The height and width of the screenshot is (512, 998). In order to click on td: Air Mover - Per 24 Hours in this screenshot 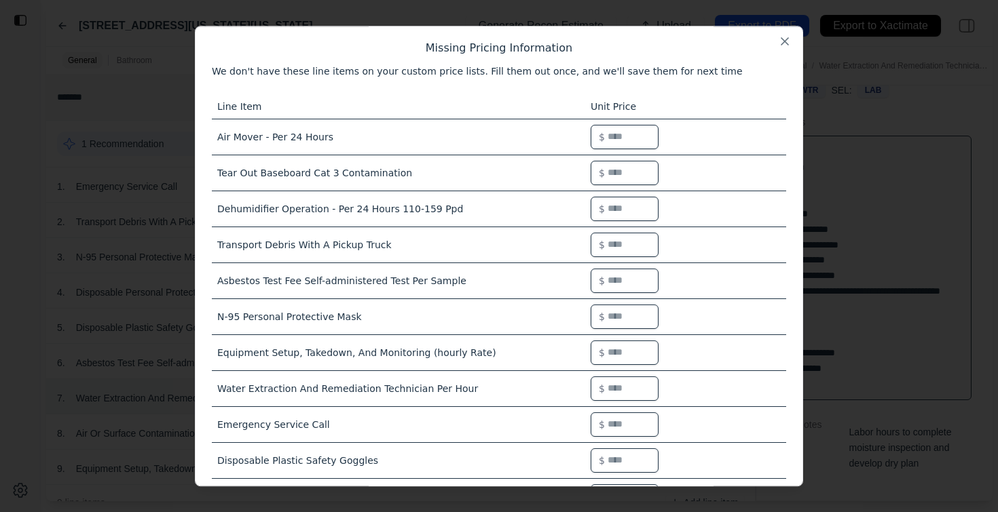, I will do `click(398, 136)`.